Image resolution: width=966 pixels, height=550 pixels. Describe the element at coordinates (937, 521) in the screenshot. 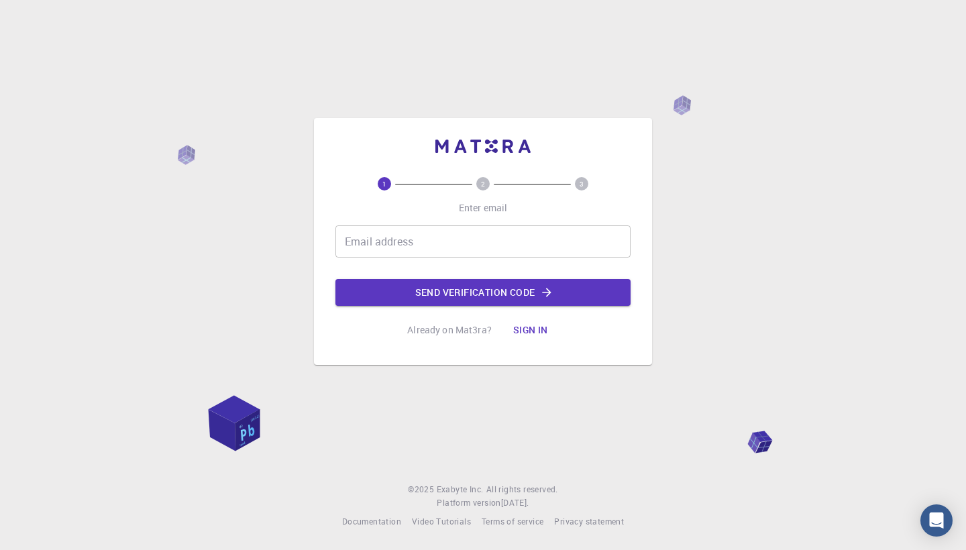

I see `div: Open Intercom Messenger` at that location.